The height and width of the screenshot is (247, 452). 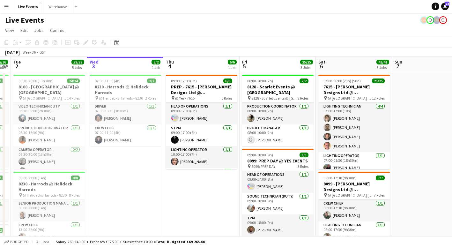 I want to click on a: 22, so click(x=445, y=6).